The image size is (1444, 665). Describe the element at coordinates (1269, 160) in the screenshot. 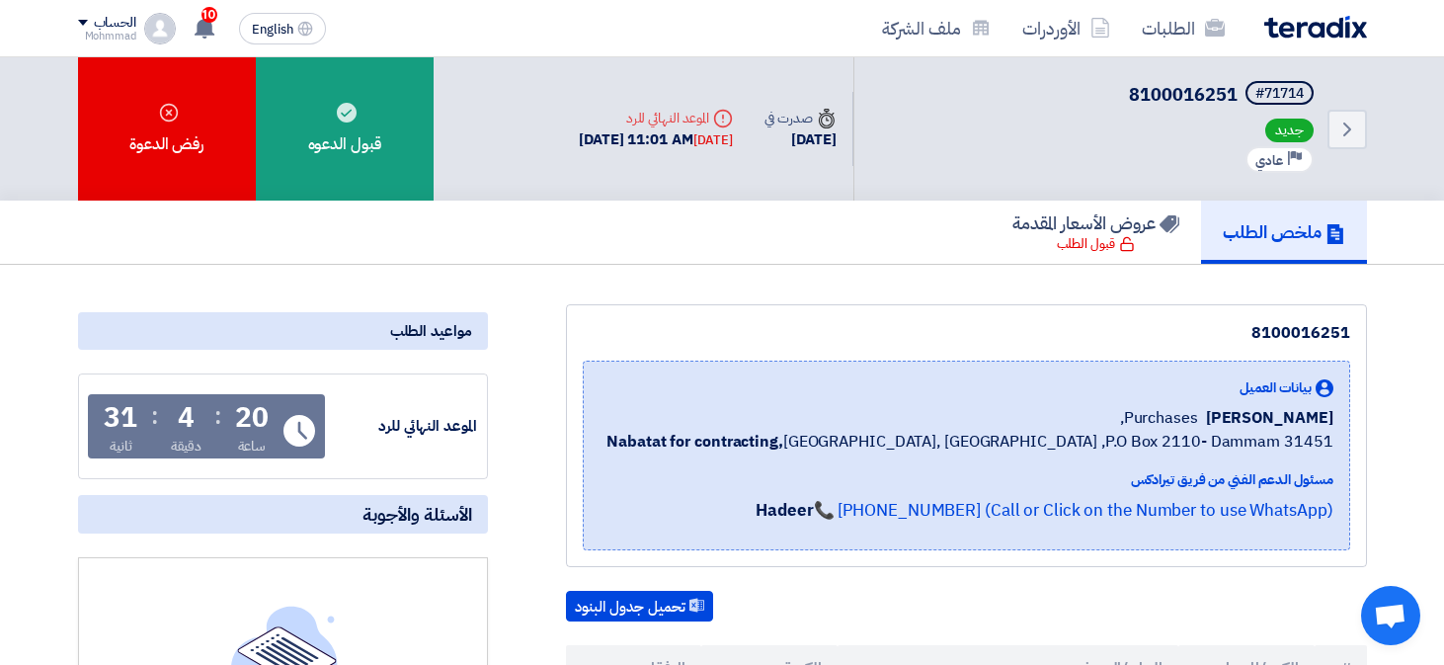

I see `span: عادي` at that location.